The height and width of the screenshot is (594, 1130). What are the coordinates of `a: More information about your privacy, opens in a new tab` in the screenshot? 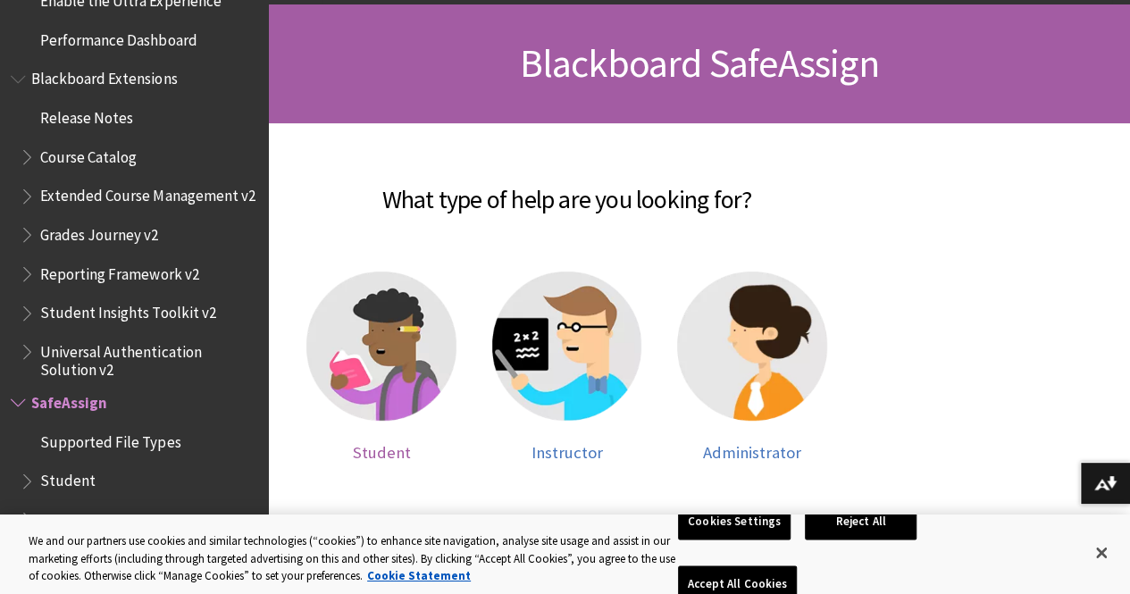 It's located at (419, 575).